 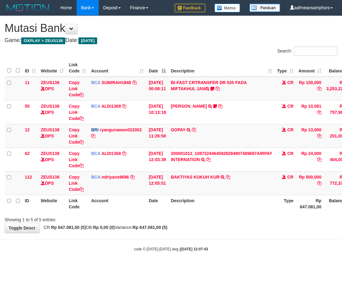 What do you see at coordinates (320, 183) in the screenshot?
I see `a: Copy Rp 500,000 to clipboard` at bounding box center [320, 183].